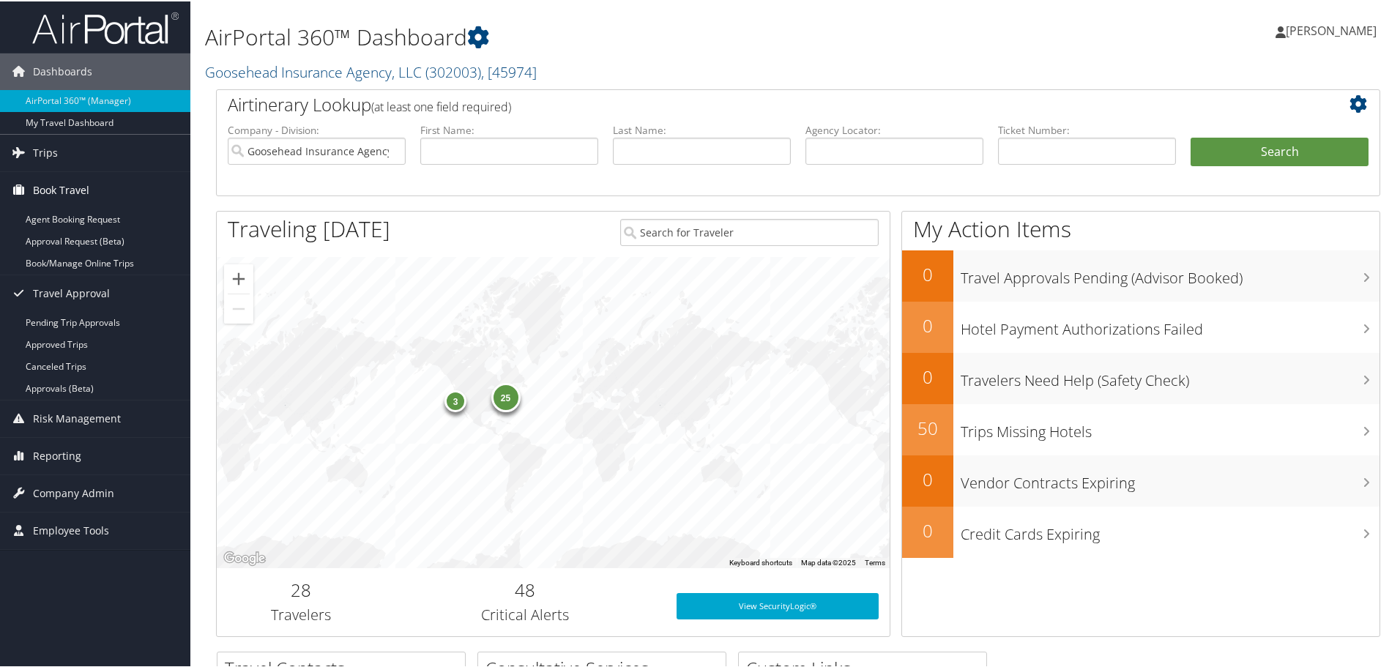  Describe the element at coordinates (1141, 428) in the screenshot. I see `a: 50Trips Missing Hotels` at that location.